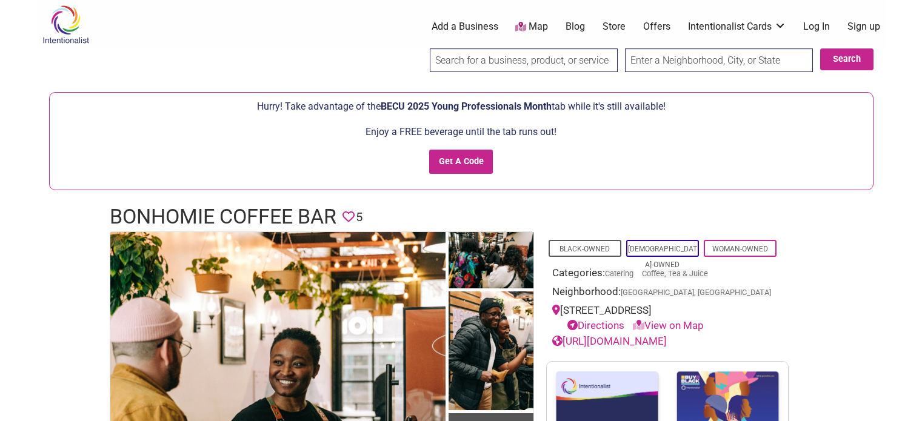 Image resolution: width=922 pixels, height=421 pixels. What do you see at coordinates (584, 249) in the screenshot?
I see `a: Black-Owned` at bounding box center [584, 249].